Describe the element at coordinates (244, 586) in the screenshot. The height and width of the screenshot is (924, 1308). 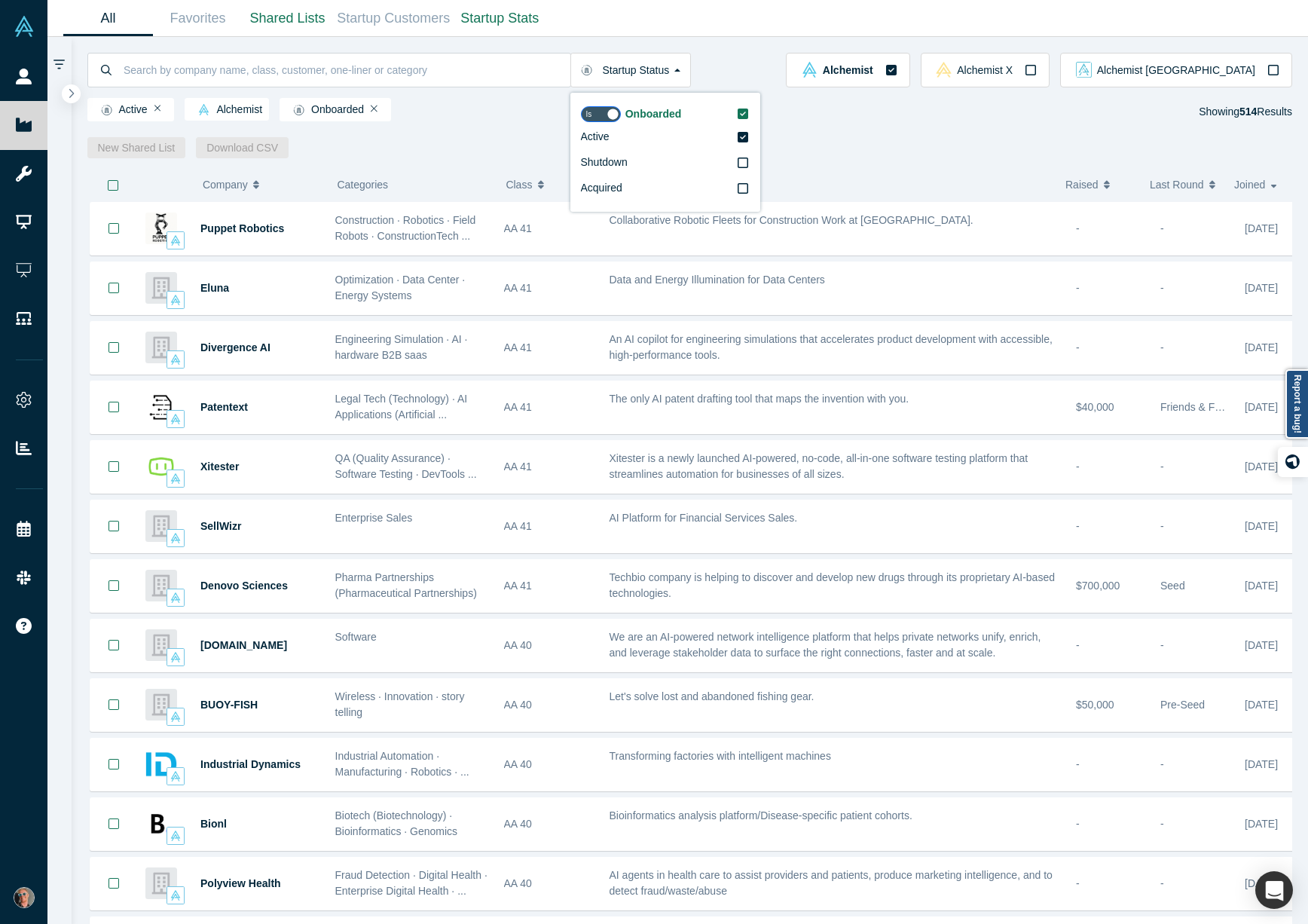
I see `span: Denovo Sciences` at that location.